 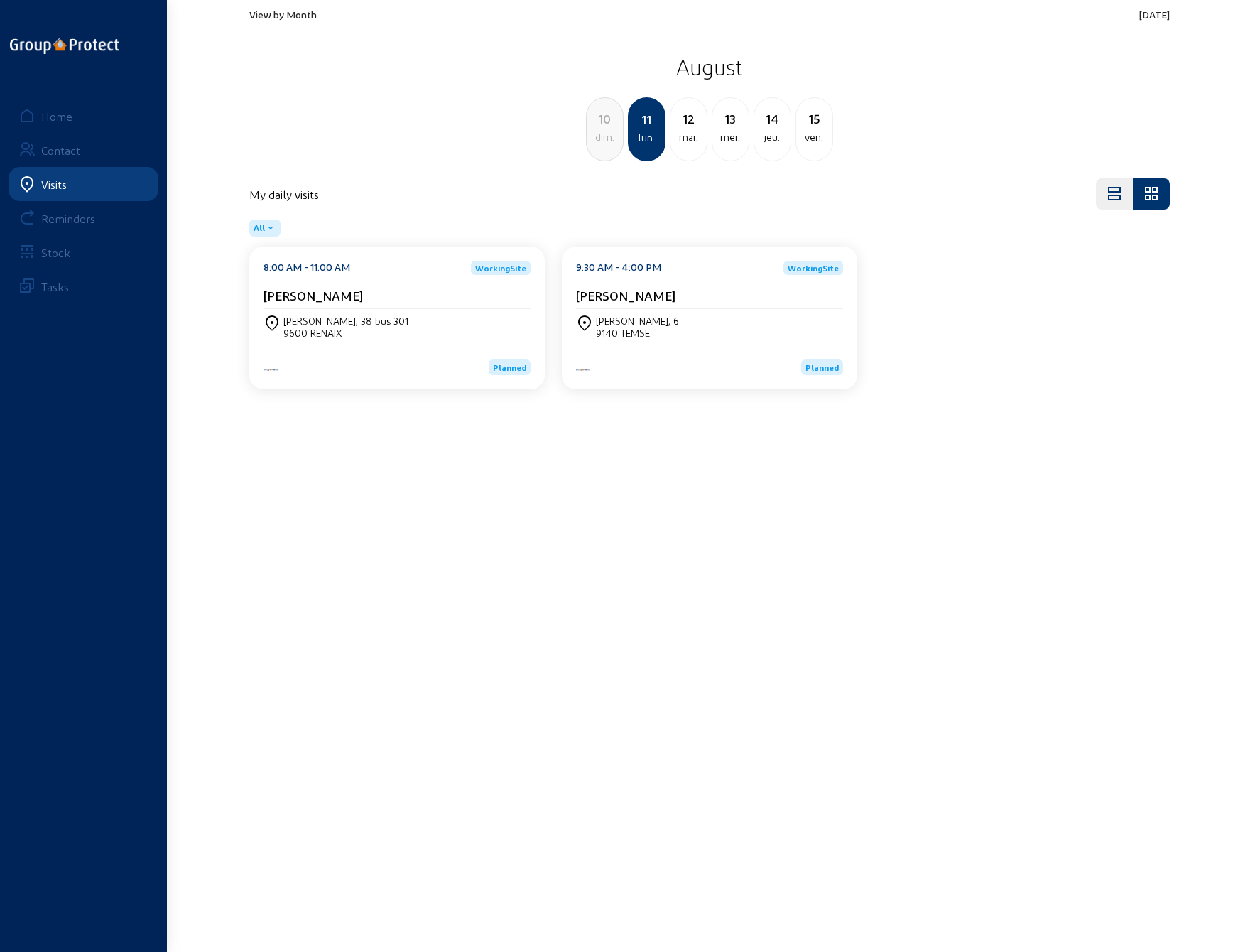 I want to click on h4: My daily visits, so click(x=284, y=194).